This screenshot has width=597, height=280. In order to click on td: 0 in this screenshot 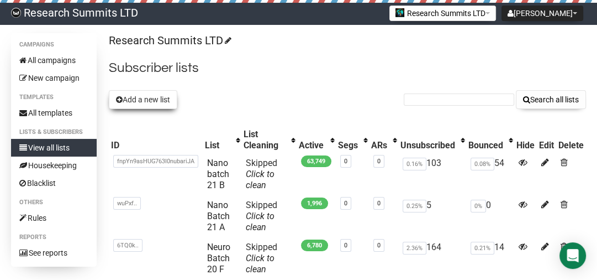, I will do `click(490, 216)`.